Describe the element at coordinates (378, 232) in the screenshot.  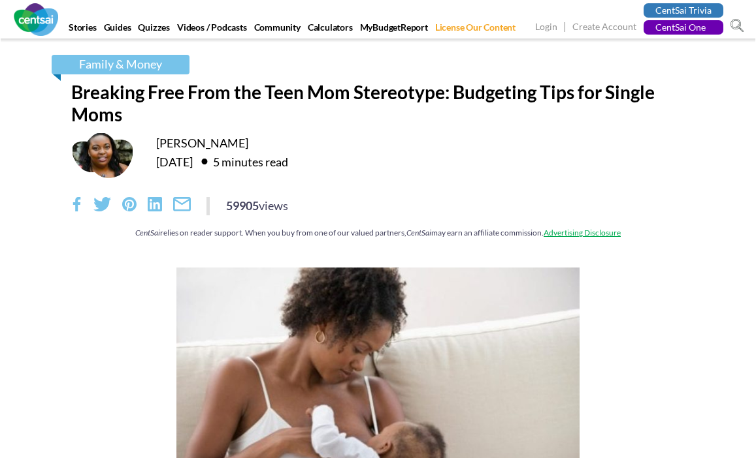
I see `div: relies on reader support. When you buy from one of our valued partners, may earn an affiliate com...` at that location.